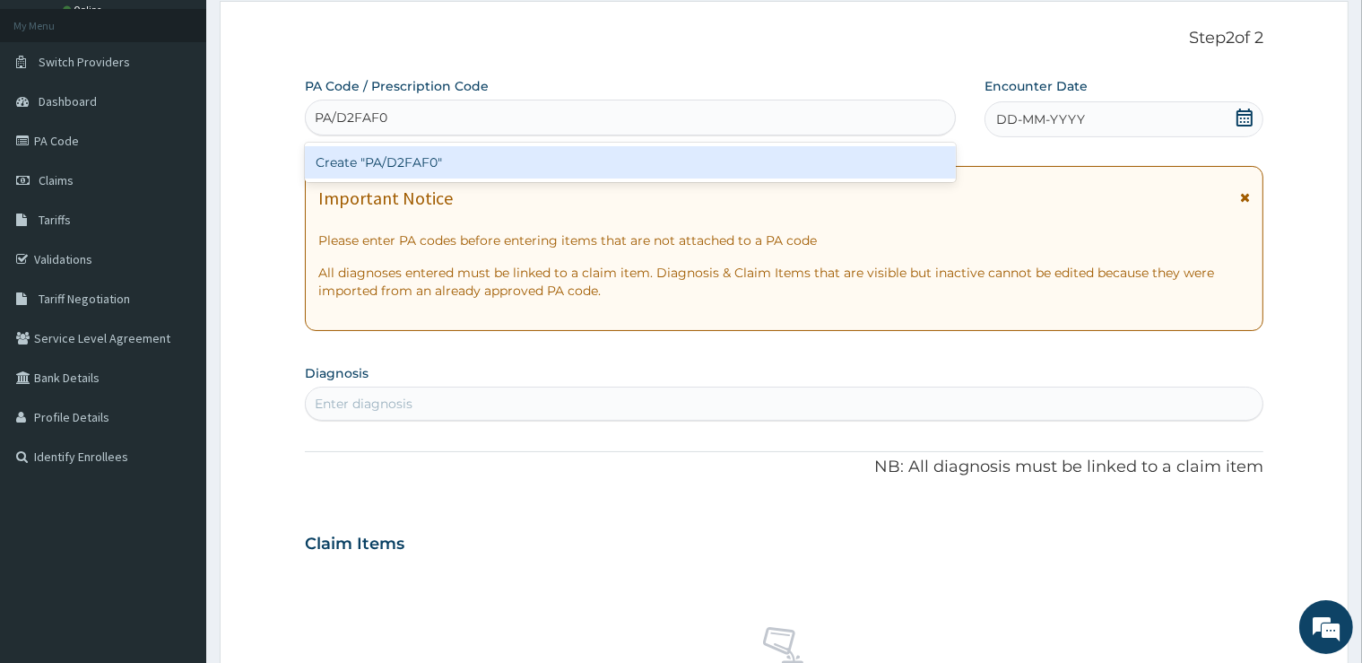 Image resolution: width=1362 pixels, height=663 pixels. What do you see at coordinates (784, 467) in the screenshot?
I see `p: NB: All diagnosis must be linked to a claim item` at bounding box center [784, 467].